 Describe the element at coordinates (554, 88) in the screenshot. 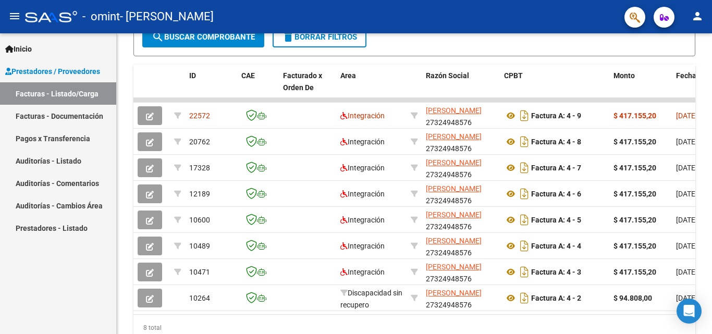

I see `datatable-header-cell: CPBT` at that location.